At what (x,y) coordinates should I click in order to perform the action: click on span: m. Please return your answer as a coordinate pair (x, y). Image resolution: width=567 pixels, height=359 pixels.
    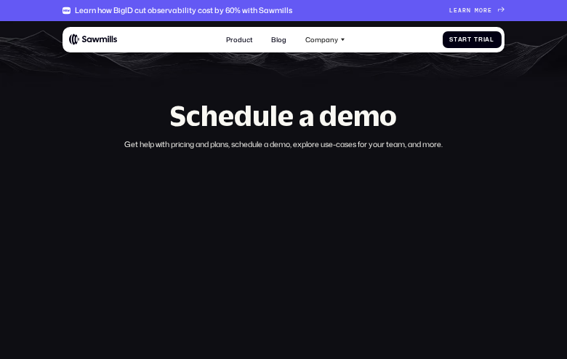
    Looking at the image, I should click on (477, 11).